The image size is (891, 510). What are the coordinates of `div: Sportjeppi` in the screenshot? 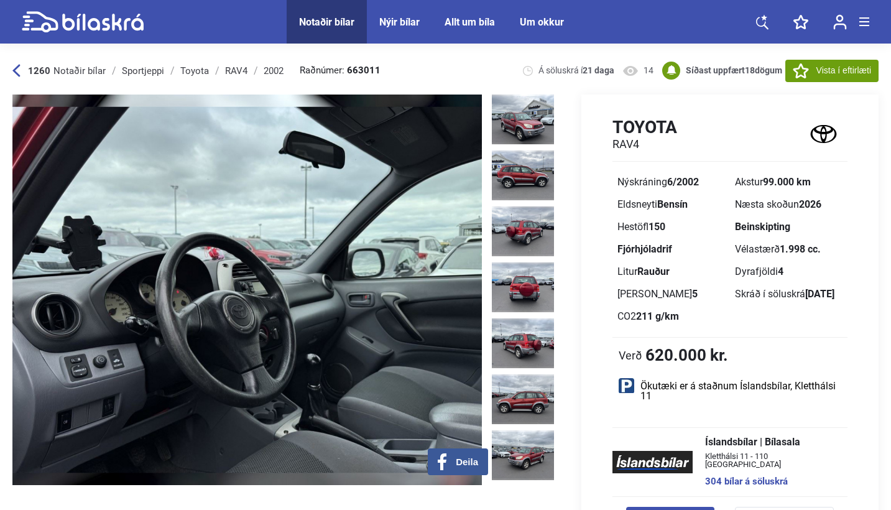 It's located at (143, 71).